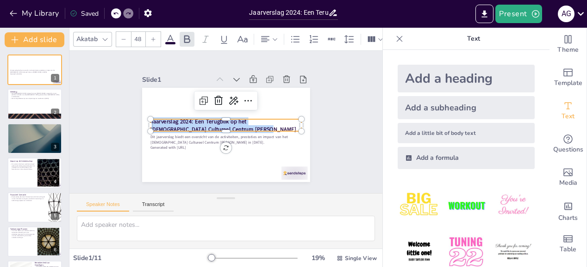  I want to click on button: My Library, so click(35, 13).